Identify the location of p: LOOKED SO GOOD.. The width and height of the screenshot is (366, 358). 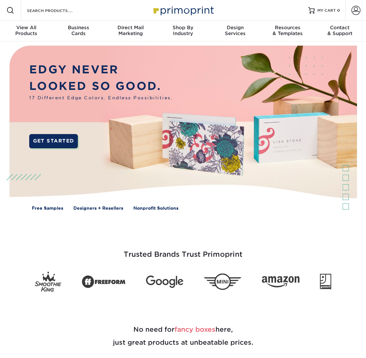
(101, 86).